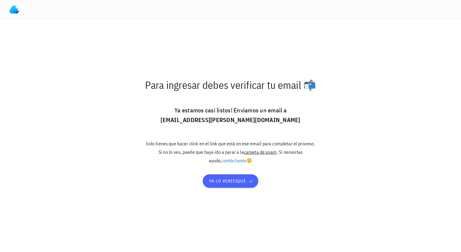 The height and width of the screenshot is (252, 461). I want to click on p: Para ingresar debes verificar tu email 📬, so click(231, 85).